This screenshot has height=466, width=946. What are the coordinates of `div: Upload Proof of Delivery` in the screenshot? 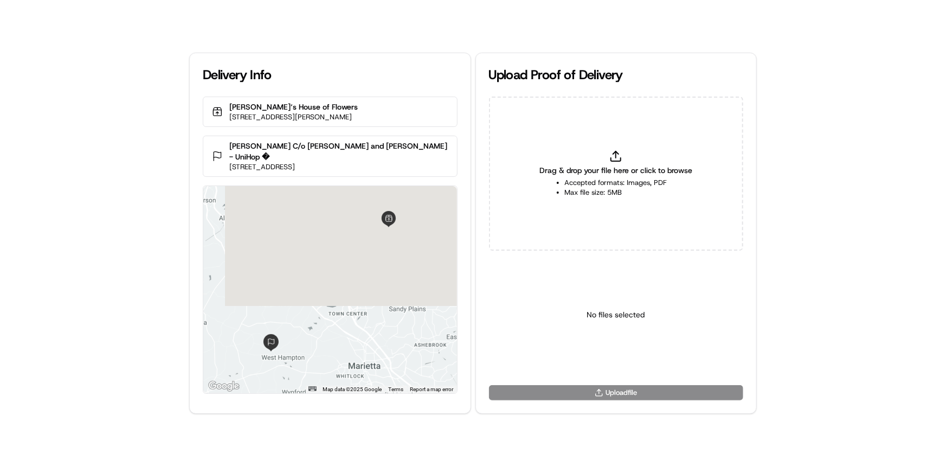 It's located at (616, 75).